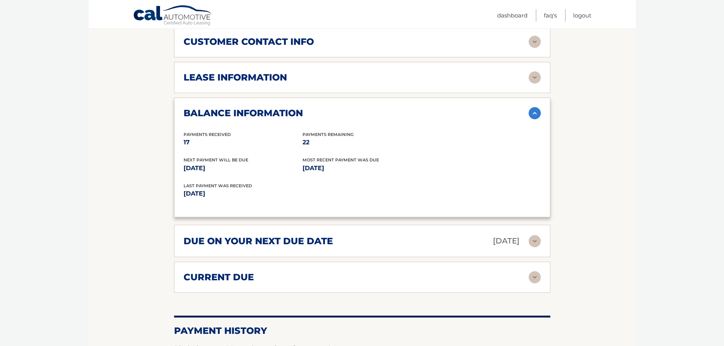  Describe the element at coordinates (340, 160) in the screenshot. I see `span: Most Recent Payment Was Due` at that location.